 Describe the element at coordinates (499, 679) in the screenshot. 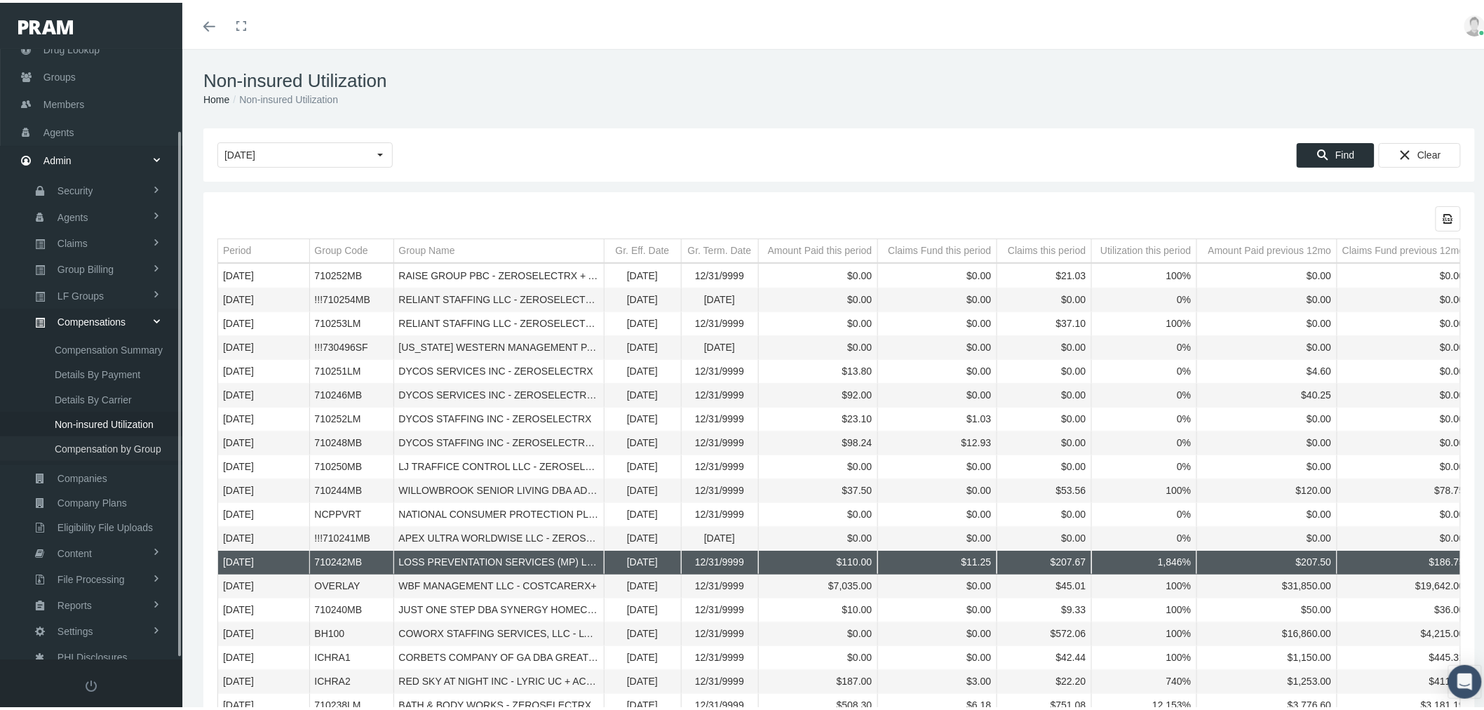

I see `td: RED SKY AT NIGHT INC - LYRIC UC + ACUTERX` at that location.